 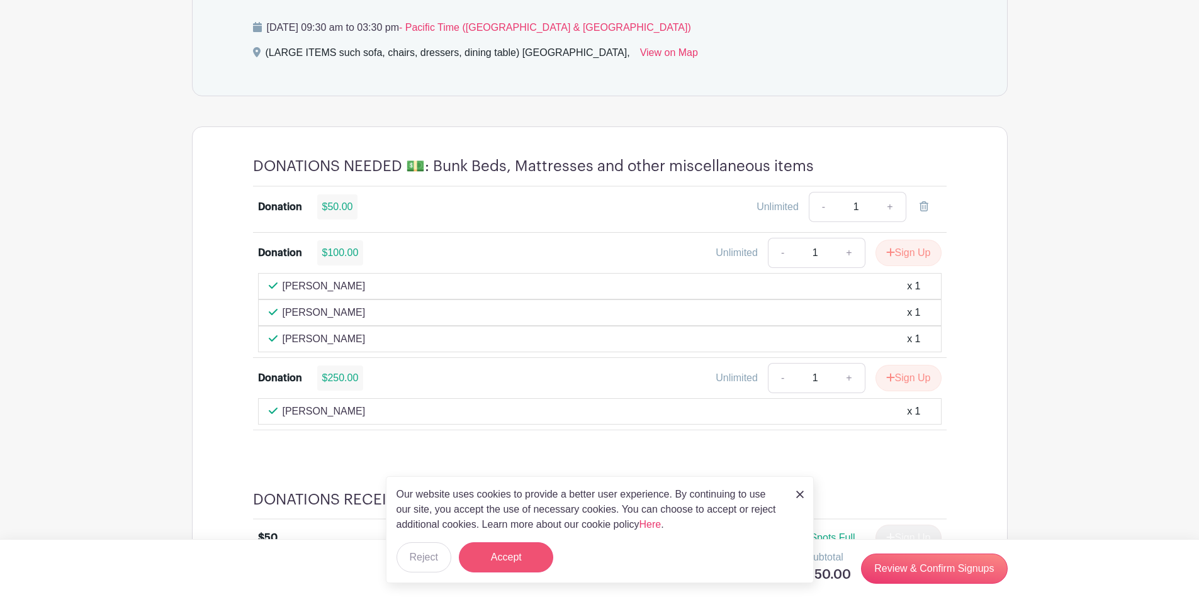 What do you see at coordinates (378, 500) in the screenshot?
I see `h4: DONATIONS RECEIVED - Thank you!` at bounding box center [378, 500].